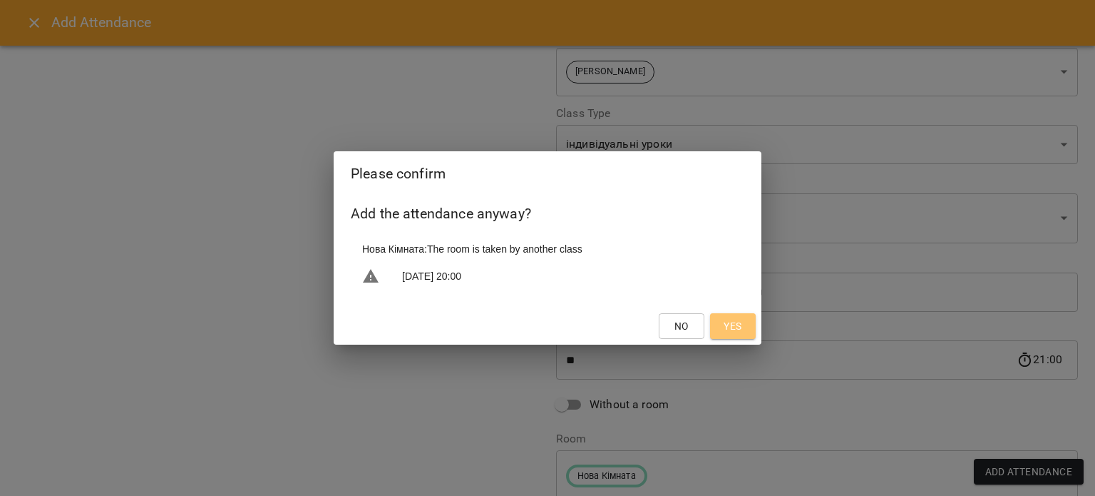  What do you see at coordinates (682, 326) in the screenshot?
I see `span: No` at bounding box center [682, 326].